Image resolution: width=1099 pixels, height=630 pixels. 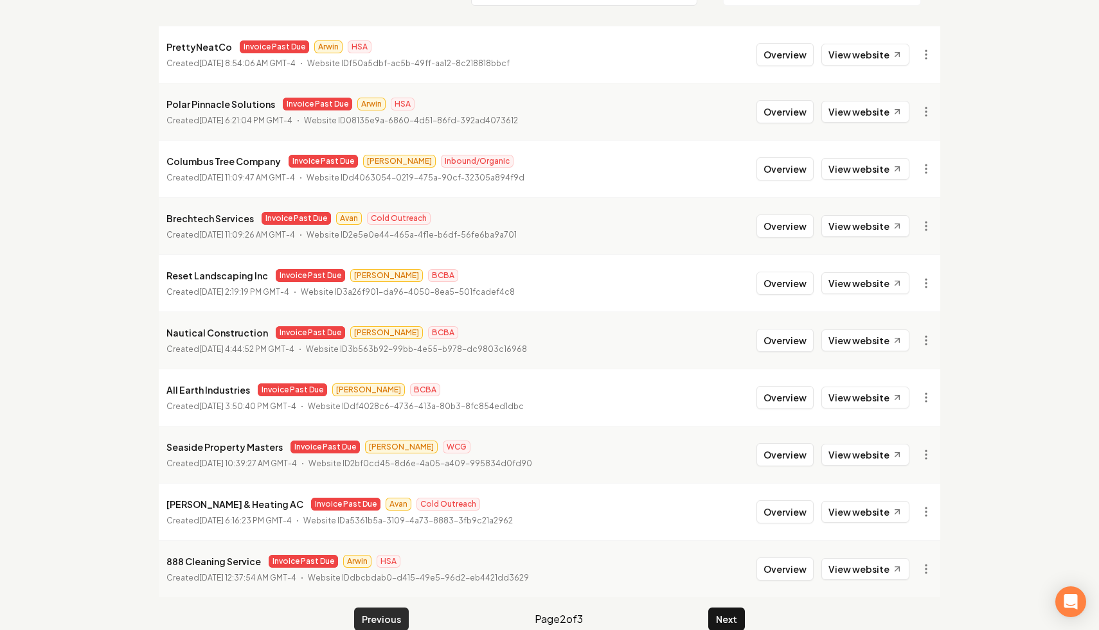 What do you see at coordinates (210, 218) in the screenshot?
I see `p: Brechtech Services` at bounding box center [210, 218].